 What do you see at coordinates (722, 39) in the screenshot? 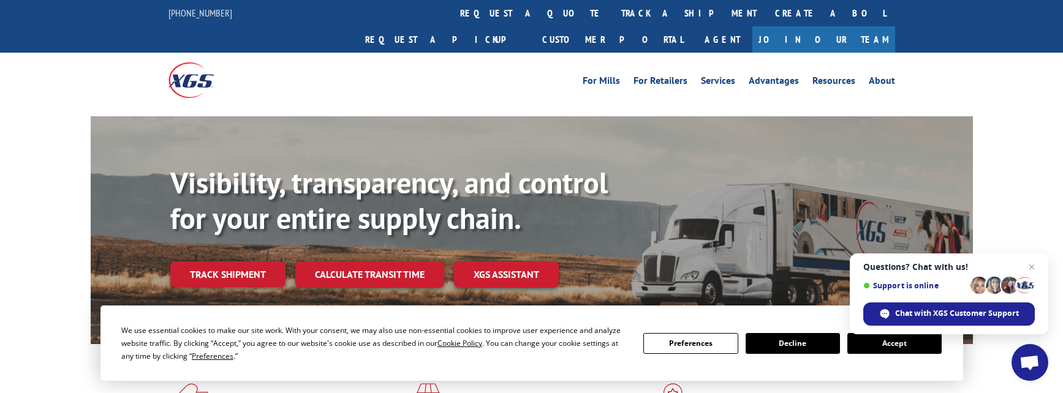
I see `a: Agent` at bounding box center [722, 39].